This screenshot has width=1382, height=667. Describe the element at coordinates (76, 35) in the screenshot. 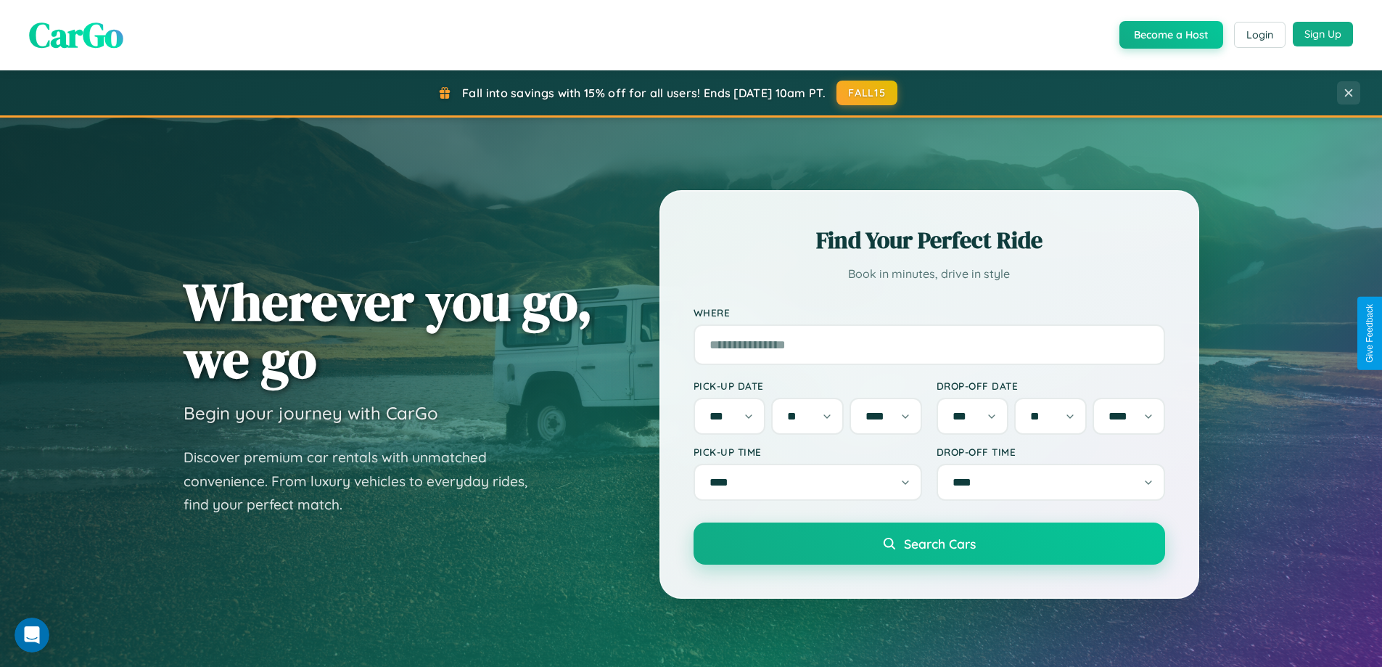

I see `span: CarGo` at that location.